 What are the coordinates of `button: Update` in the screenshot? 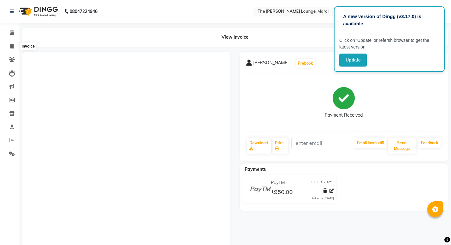 It's located at (353, 60).